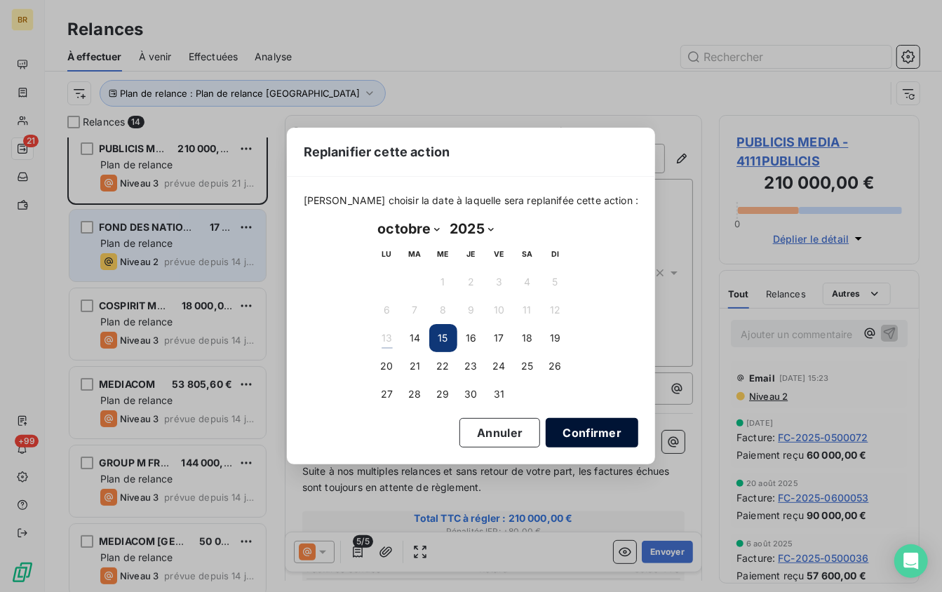  I want to click on span: Replanifier cette action, so click(377, 151).